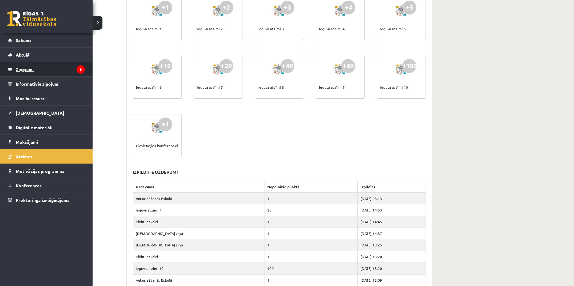 The height and width of the screenshot is (286, 574). I want to click on div: +3, so click(287, 7).